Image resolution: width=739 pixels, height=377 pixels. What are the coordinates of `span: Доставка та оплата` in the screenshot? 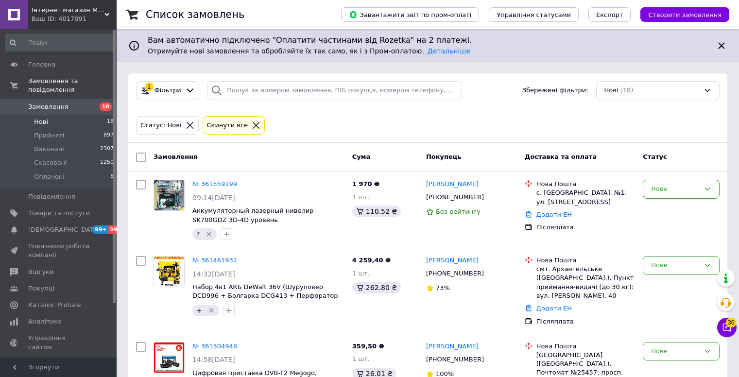 It's located at (561, 157).